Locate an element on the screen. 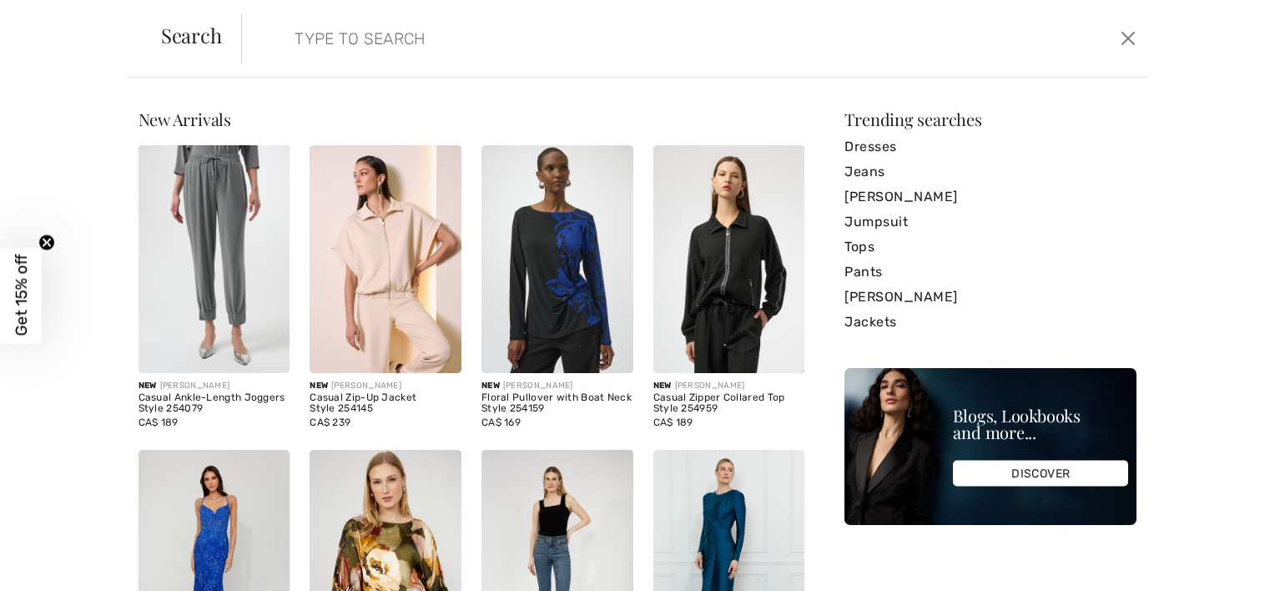 The image size is (1275, 591). span: Search is located at coordinates (191, 35).